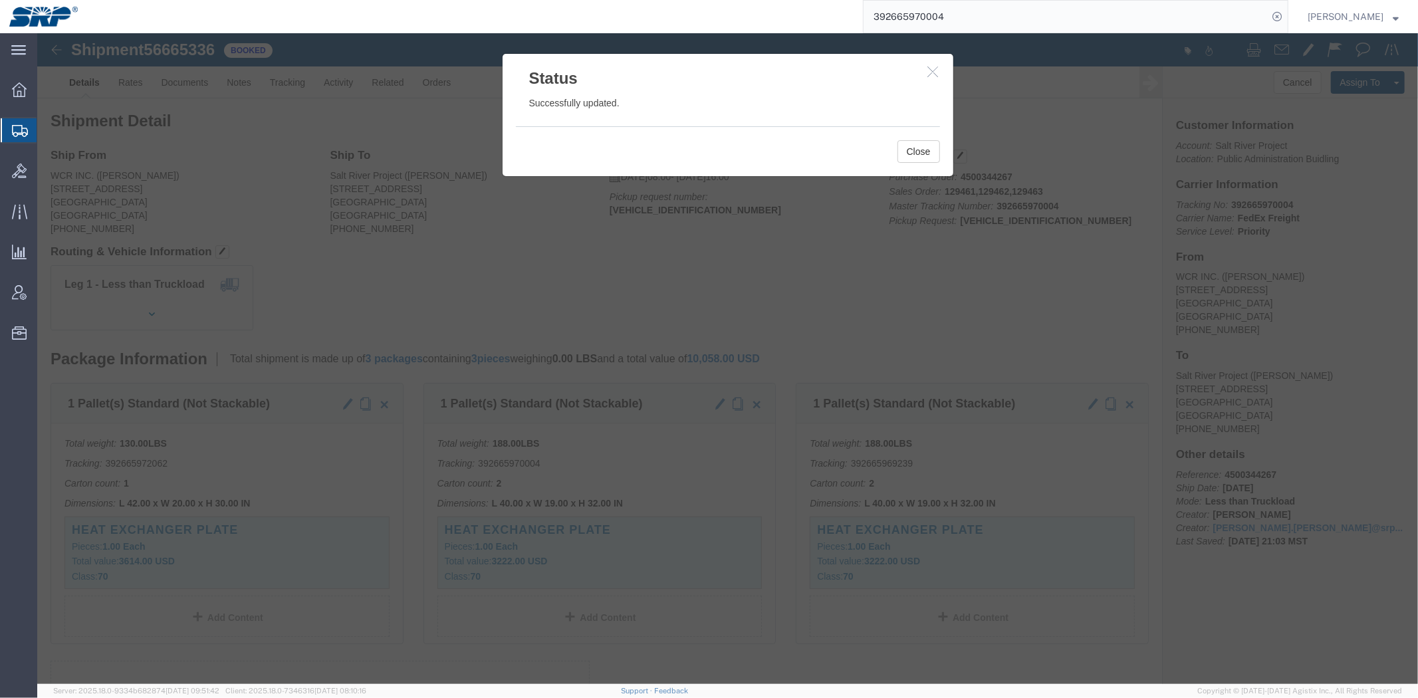  I want to click on a: Feedback, so click(671, 691).